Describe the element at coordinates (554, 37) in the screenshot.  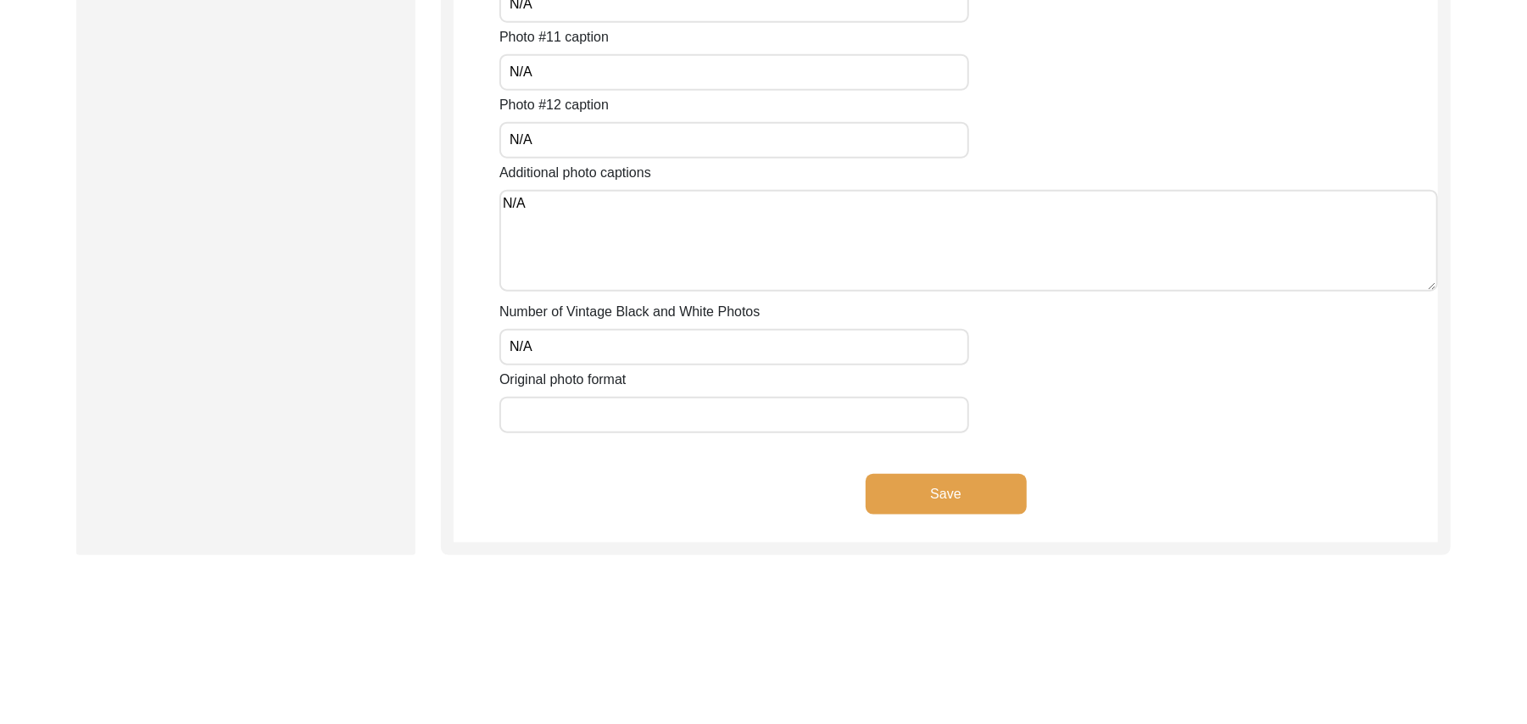
I see `label: Photo #11 caption` at that location.